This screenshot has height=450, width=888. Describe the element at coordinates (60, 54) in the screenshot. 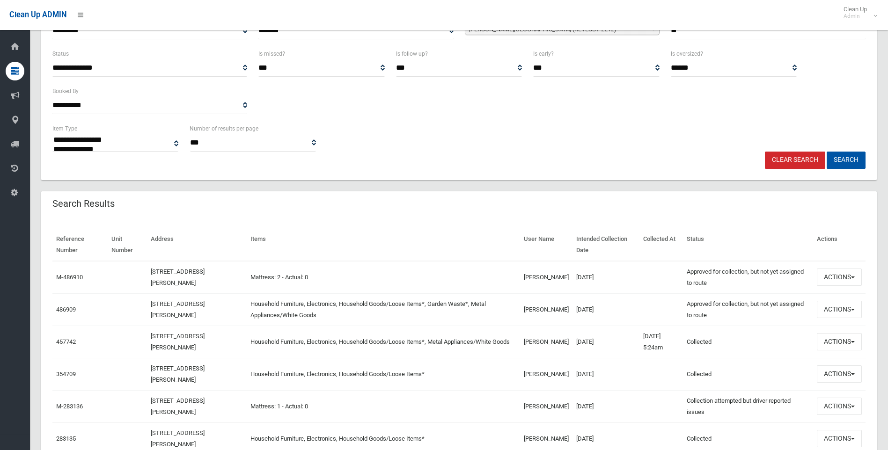

I see `label: Status` at that location.